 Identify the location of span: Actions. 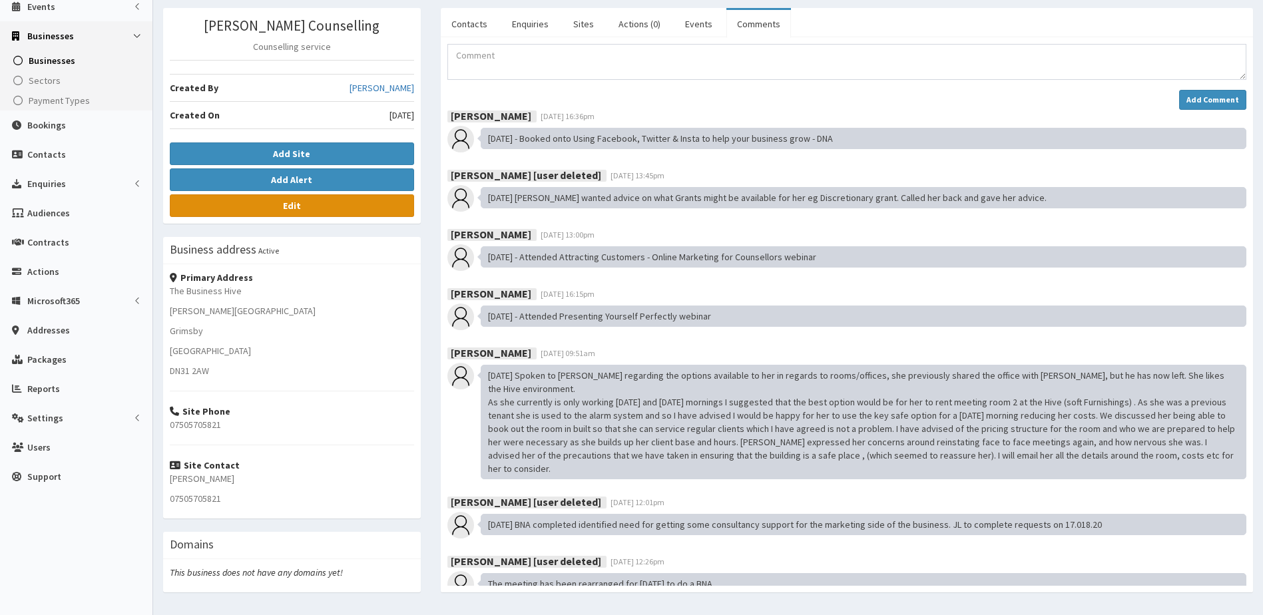
(43, 272).